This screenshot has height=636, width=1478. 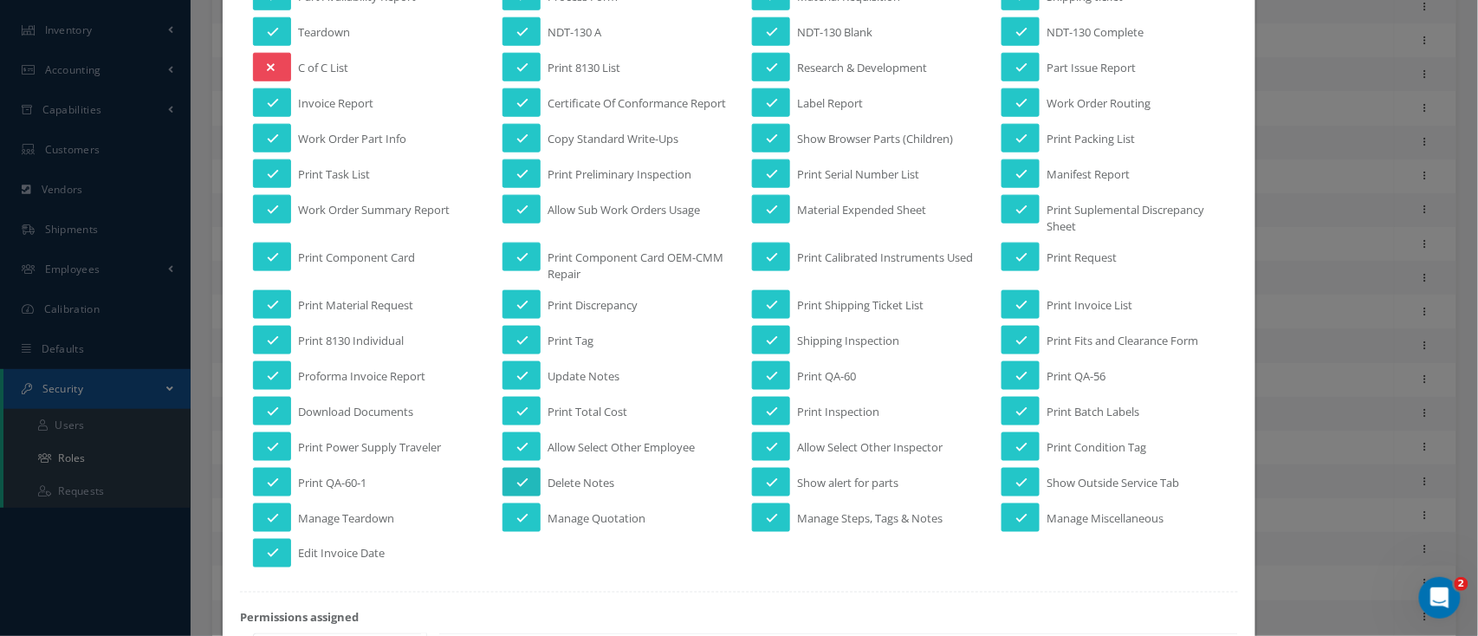 I want to click on span: Manifest Report, so click(x=1088, y=177).